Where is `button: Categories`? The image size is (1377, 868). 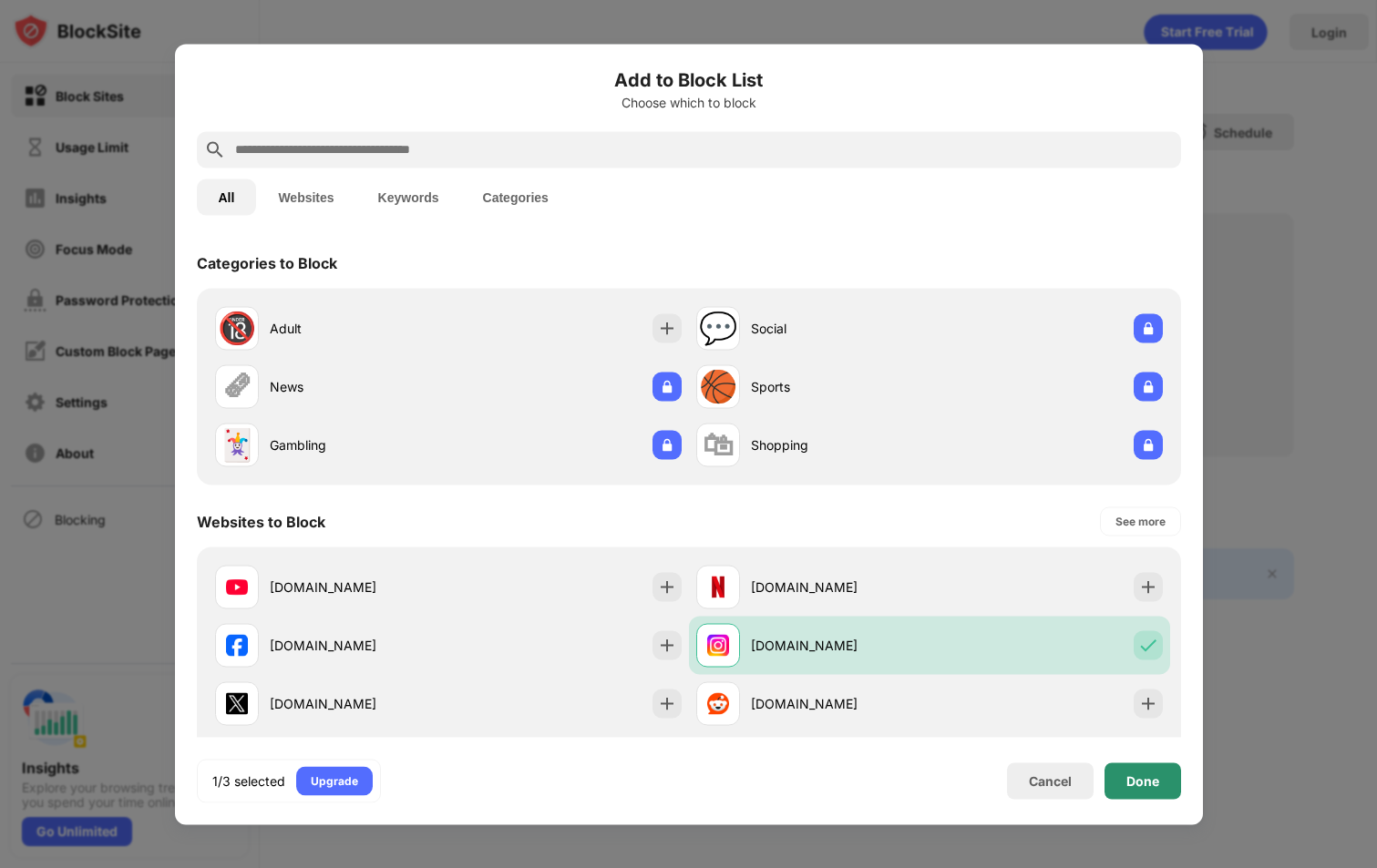
button: Categories is located at coordinates (515, 196).